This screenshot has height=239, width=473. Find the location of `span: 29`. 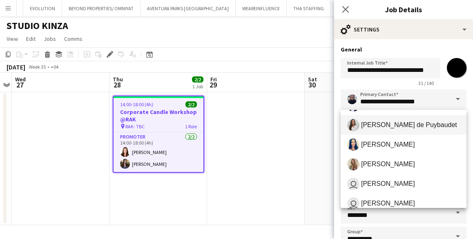

span: 29 is located at coordinates (213, 85).